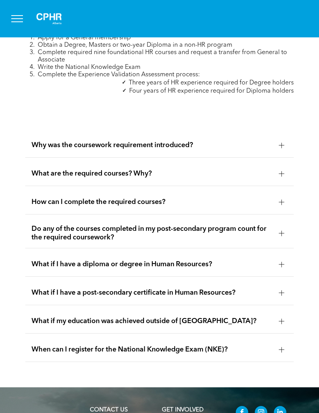  I want to click on span: GET INVOLVED, so click(182, 410).